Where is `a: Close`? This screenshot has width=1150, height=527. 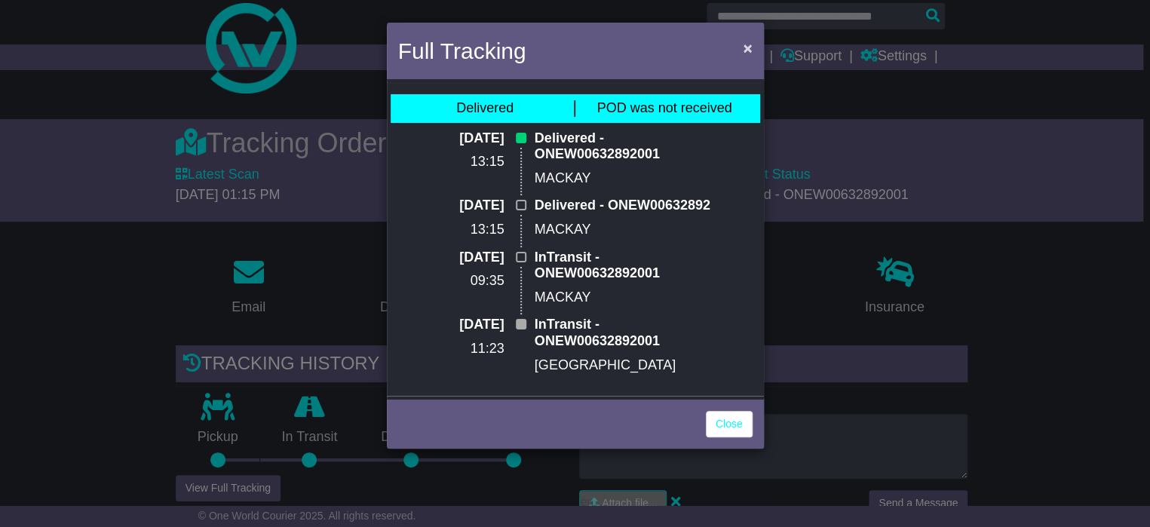 a: Close is located at coordinates (729, 424).